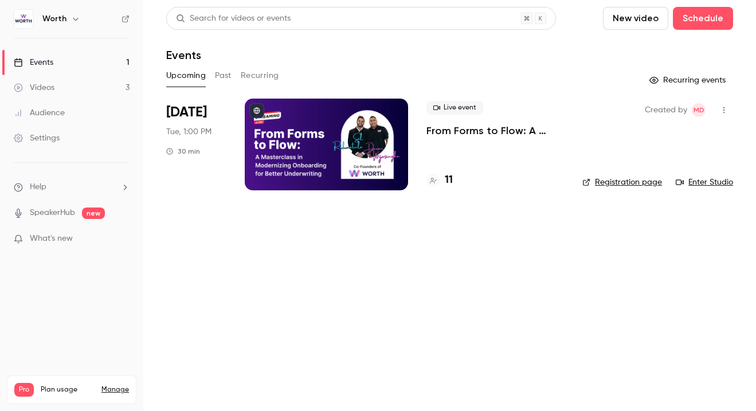  I want to click on span: Live event, so click(455, 108).